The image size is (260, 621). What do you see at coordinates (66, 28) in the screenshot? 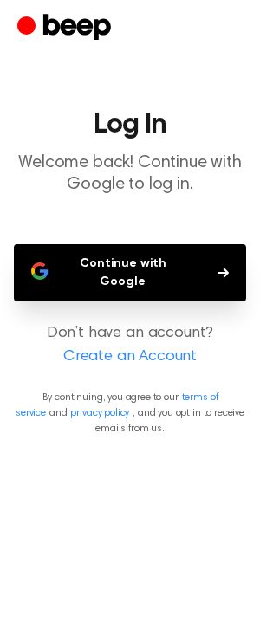
I see `a: Beep` at bounding box center [66, 28].